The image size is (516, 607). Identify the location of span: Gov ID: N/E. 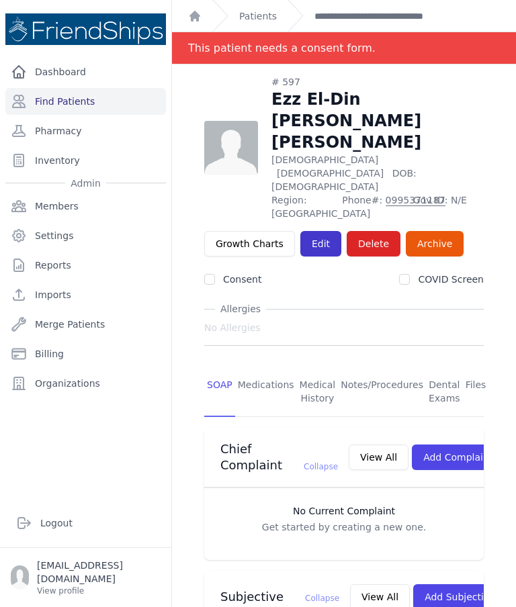
(448, 207).